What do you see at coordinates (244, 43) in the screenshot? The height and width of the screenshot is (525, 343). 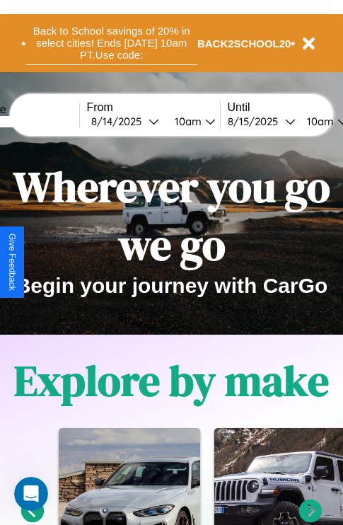 I see `b: BACK2SCHOOL20` at bounding box center [244, 43].